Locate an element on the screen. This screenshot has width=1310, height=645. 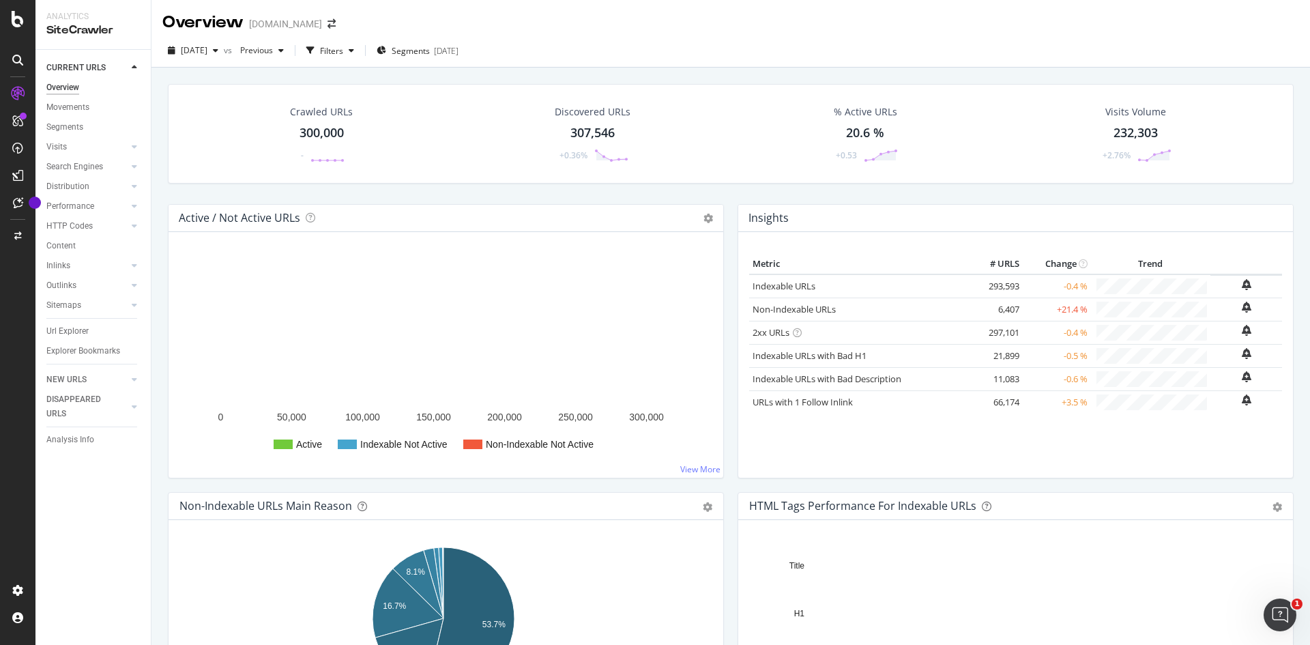
div: Visits is located at coordinates (57, 147).